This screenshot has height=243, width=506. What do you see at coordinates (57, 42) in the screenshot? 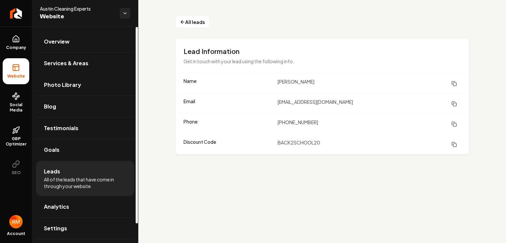
I see `span: Overview` at bounding box center [57, 42].